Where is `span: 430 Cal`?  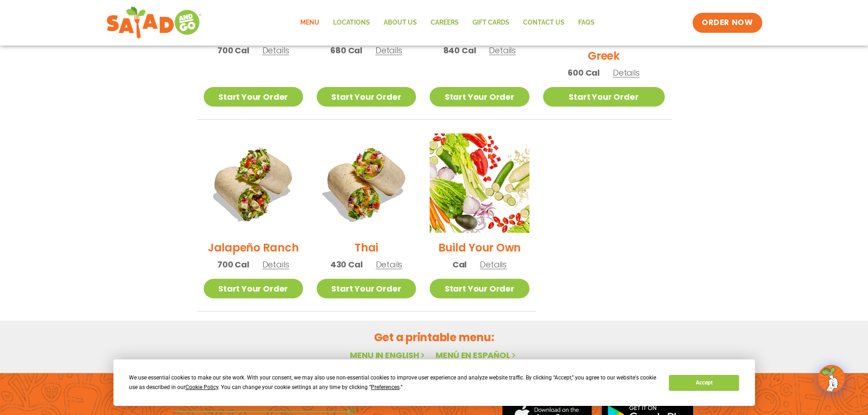
span: 430 Cal is located at coordinates (346, 264).